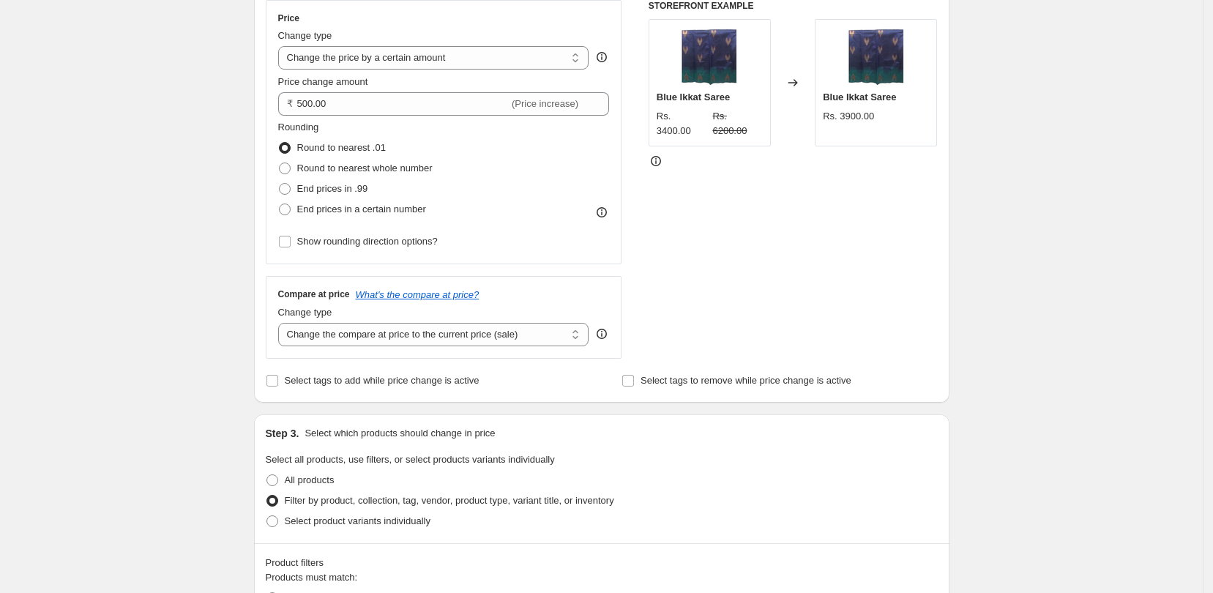 The height and width of the screenshot is (593, 1213). I want to click on span: Products must match:, so click(312, 577).